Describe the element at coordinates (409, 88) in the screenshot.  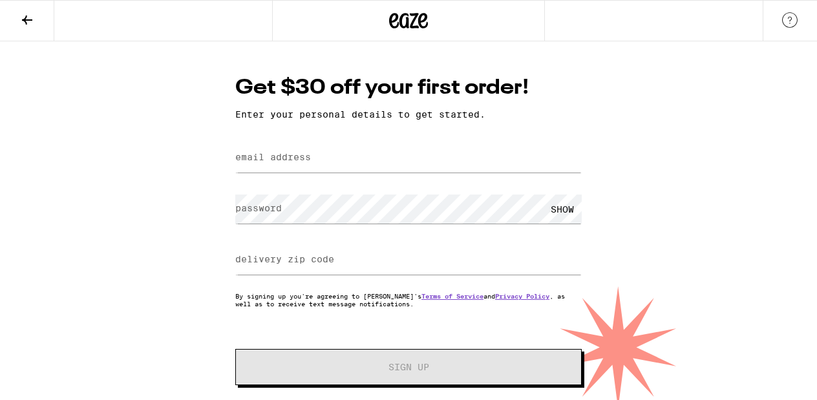
I see `h1: Get $30 off your first order!` at that location.